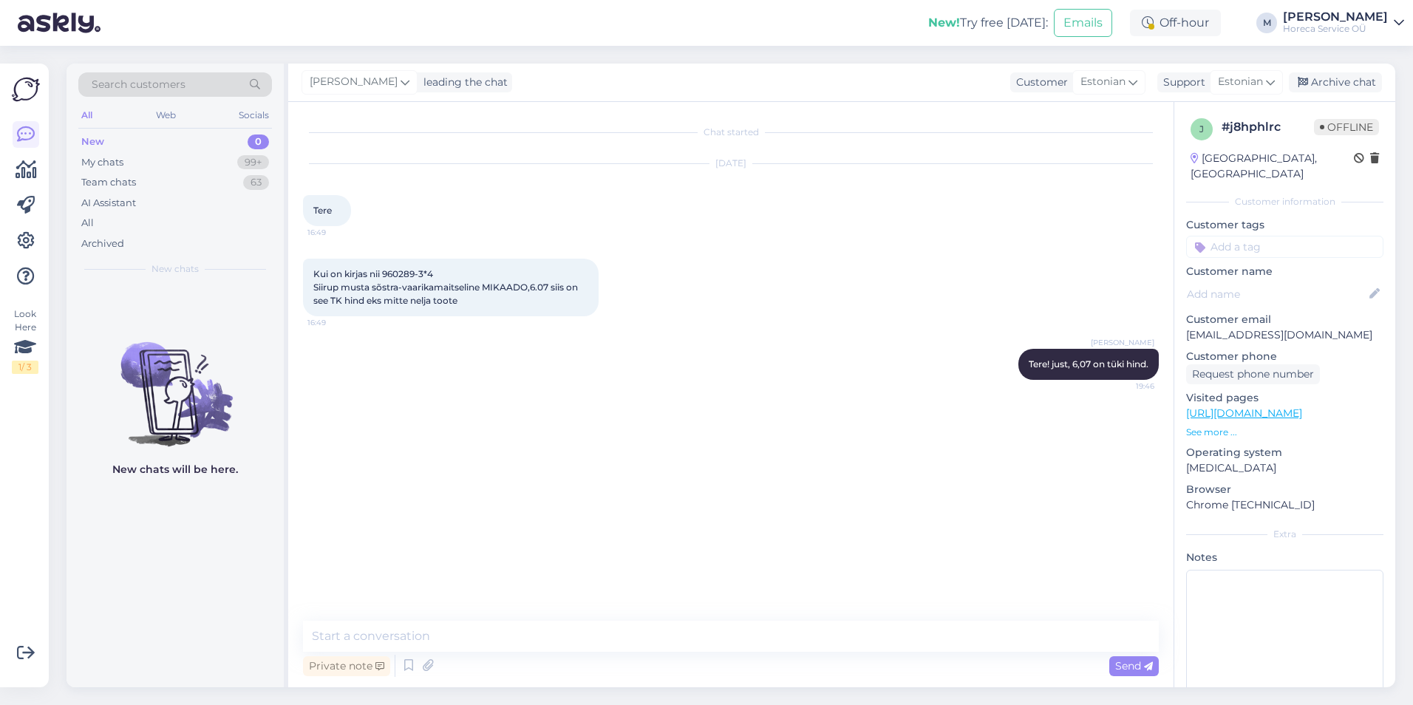 Image resolution: width=1413 pixels, height=705 pixels. What do you see at coordinates (1284, 225) in the screenshot?
I see `p: Customer tags` at bounding box center [1284, 225].